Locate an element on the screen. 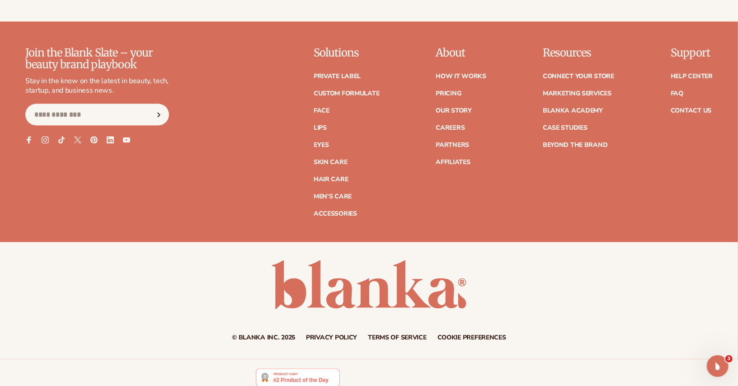 Image resolution: width=738 pixels, height=386 pixels. a: Careers is located at coordinates (450, 128).